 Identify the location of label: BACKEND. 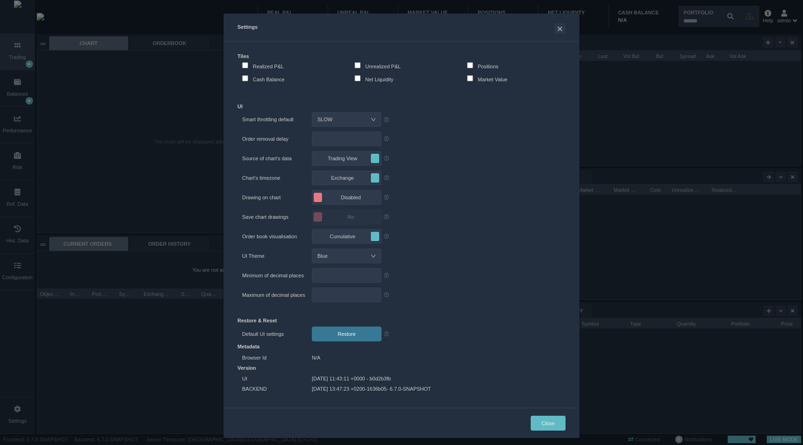
(277, 389).